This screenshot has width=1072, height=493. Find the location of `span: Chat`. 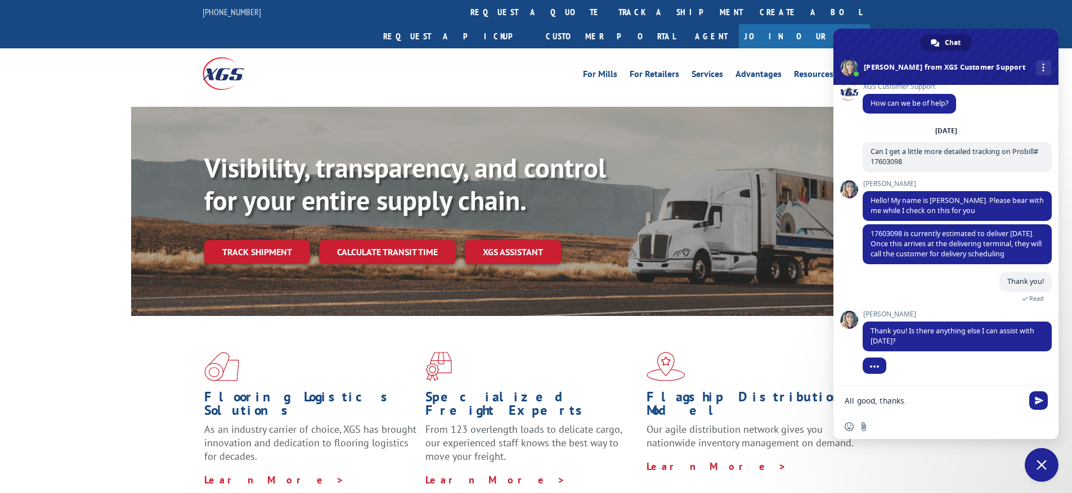

span: Chat is located at coordinates (952, 43).